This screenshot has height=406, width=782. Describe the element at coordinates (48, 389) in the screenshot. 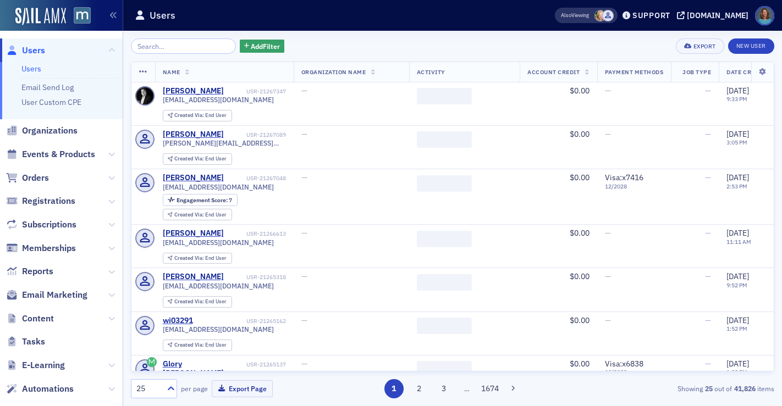

I see `span: Automations` at that location.